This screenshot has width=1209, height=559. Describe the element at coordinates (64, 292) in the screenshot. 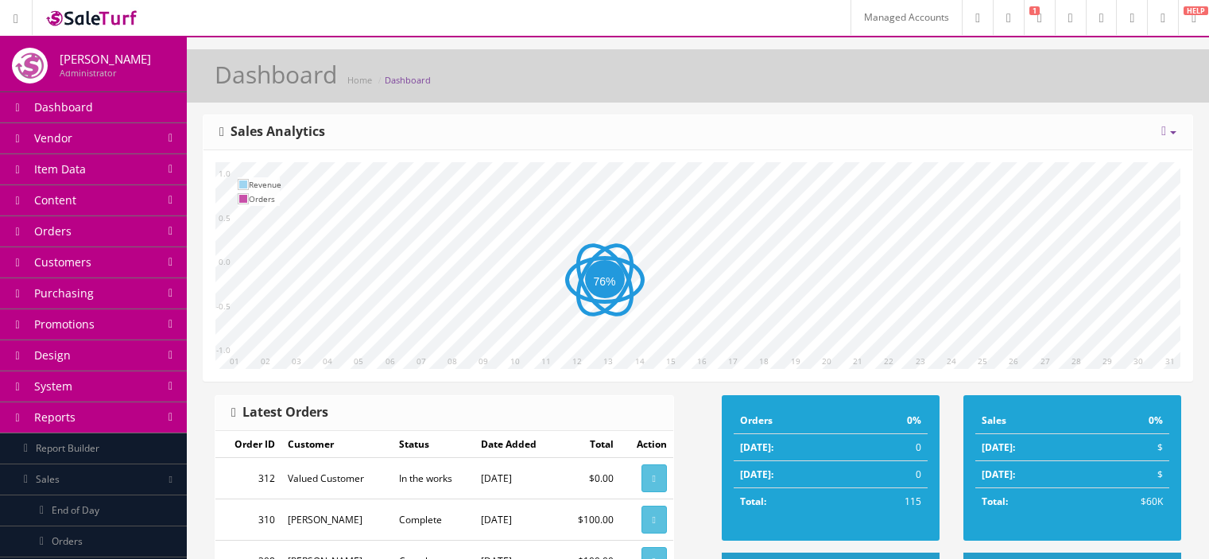

I see `span: Purchasing` at that location.